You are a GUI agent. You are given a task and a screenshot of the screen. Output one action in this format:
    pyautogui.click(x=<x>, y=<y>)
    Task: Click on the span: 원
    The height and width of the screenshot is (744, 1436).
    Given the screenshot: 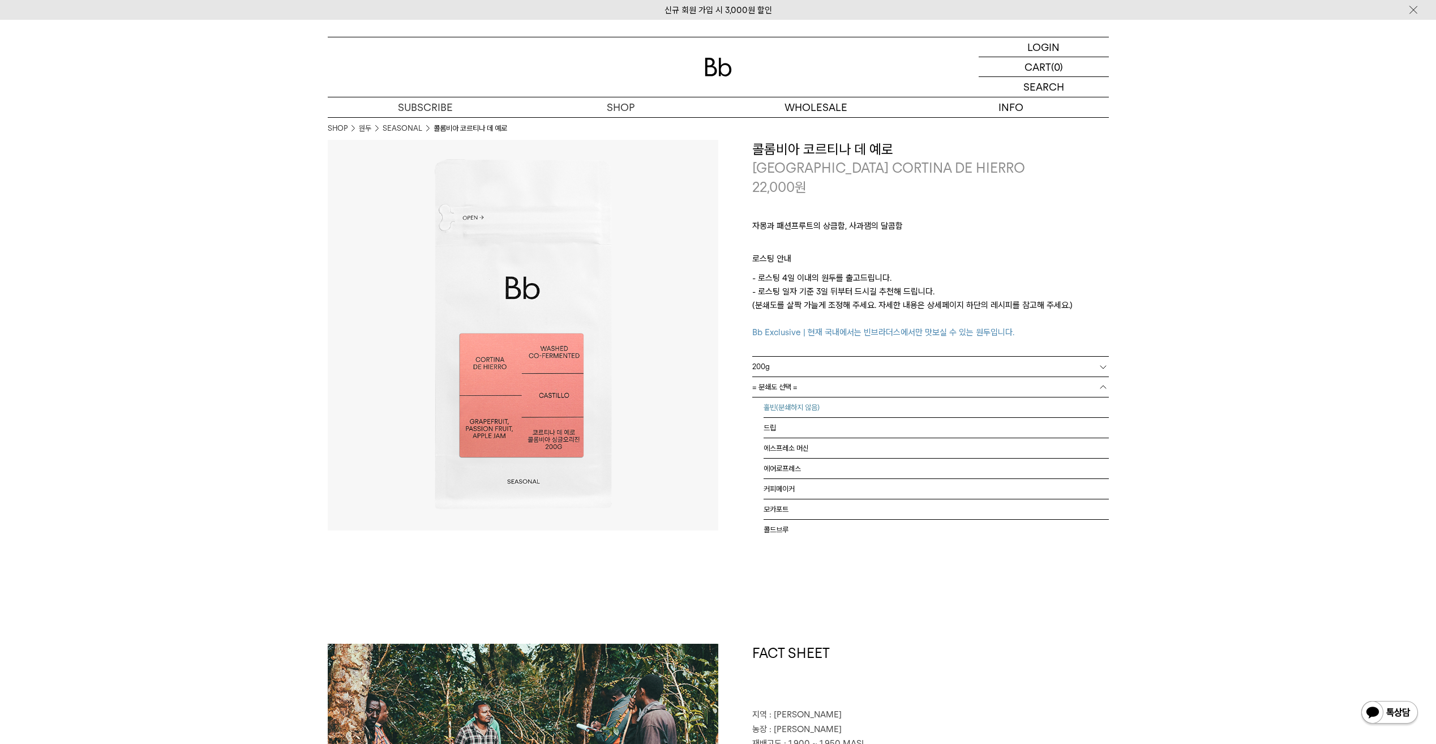 What is the action you would take?
    pyautogui.click(x=800, y=187)
    